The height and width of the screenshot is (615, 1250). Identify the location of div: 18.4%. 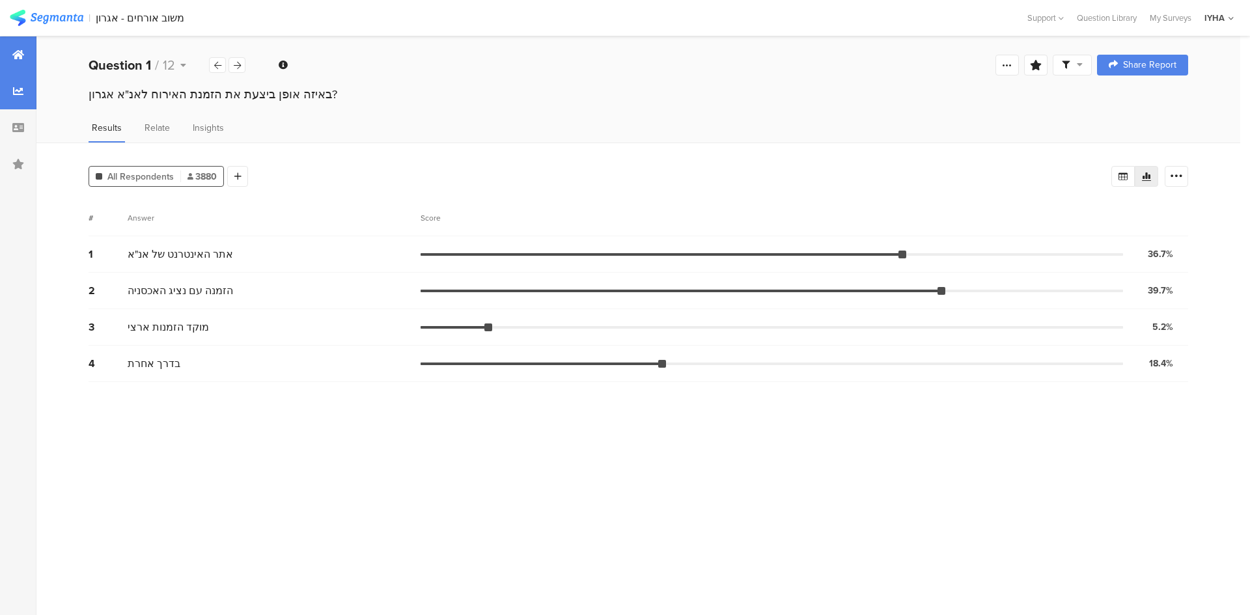
(1160, 363).